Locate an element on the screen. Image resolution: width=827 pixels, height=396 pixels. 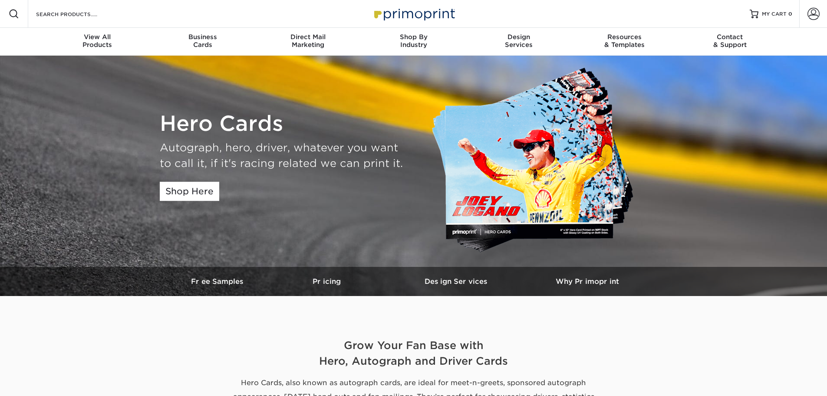
h2: Grow Your Fan Base with Hero, Autograph and Driver Cards is located at coordinates (414, 353).